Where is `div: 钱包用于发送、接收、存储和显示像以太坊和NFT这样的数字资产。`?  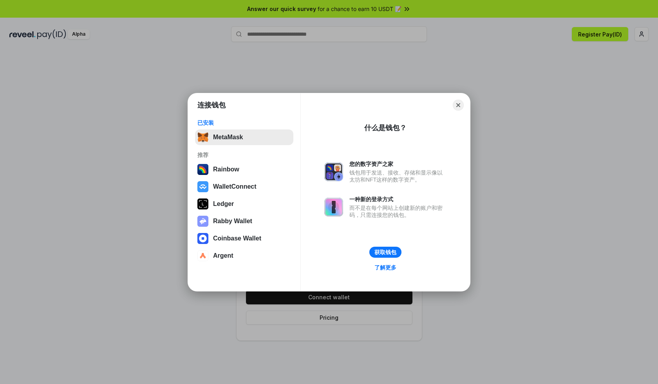
div: 钱包用于发送、接收、存储和显示像以太坊和NFT这样的数字资产。 is located at coordinates (398, 176).